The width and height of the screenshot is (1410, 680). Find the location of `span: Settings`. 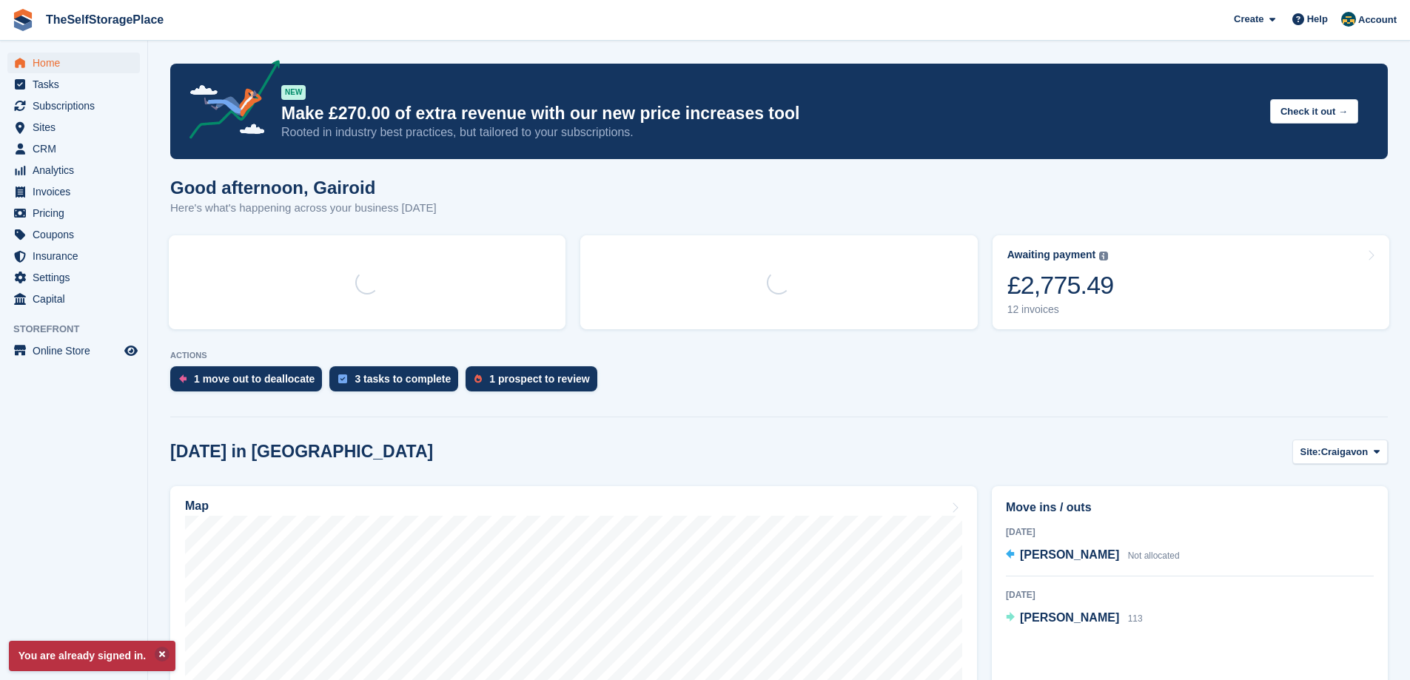

span: Settings is located at coordinates (77, 278).